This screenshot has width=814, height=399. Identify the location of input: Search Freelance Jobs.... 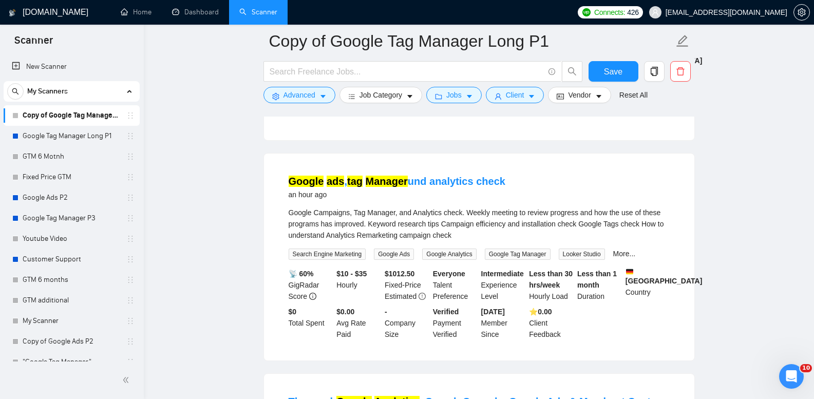
(407, 71).